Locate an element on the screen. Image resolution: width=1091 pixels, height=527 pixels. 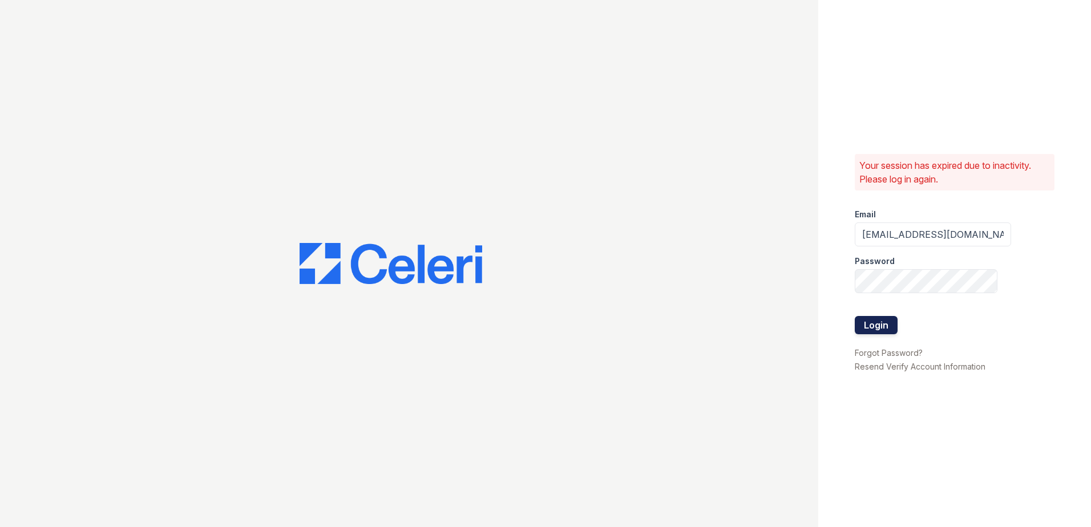
button: Login is located at coordinates (876, 325).